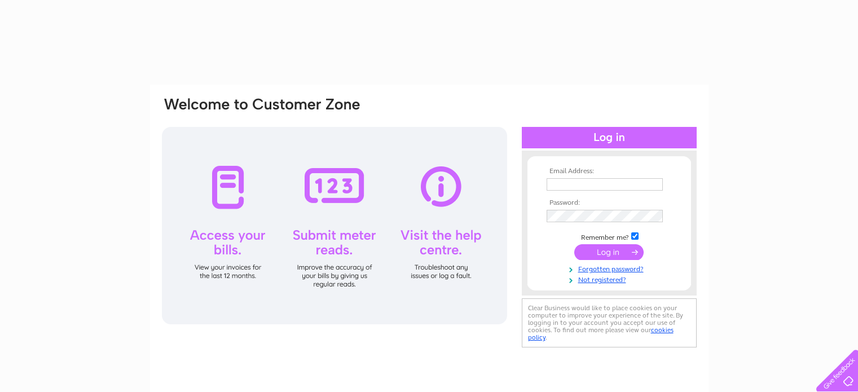 Image resolution: width=858 pixels, height=392 pixels. I want to click on td: Remember me?, so click(609, 236).